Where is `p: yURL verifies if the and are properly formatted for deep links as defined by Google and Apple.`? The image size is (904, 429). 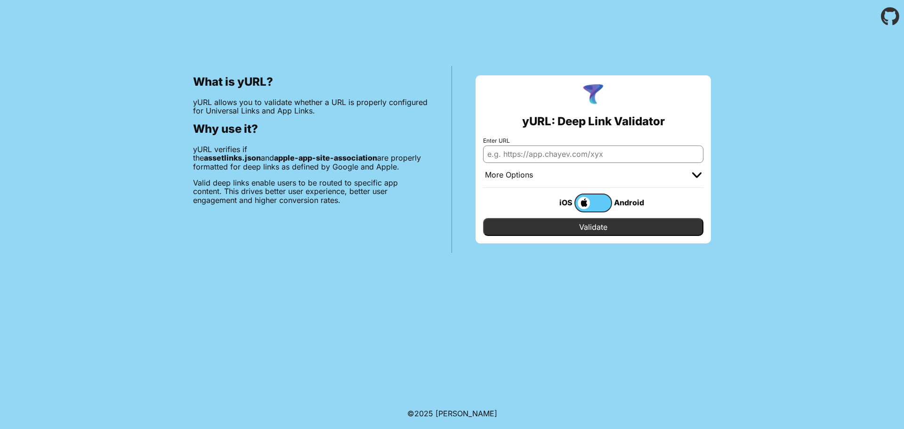
p: yURL verifies if the and are properly formatted for deep links as defined by Google and Apple. is located at coordinates (310, 158).